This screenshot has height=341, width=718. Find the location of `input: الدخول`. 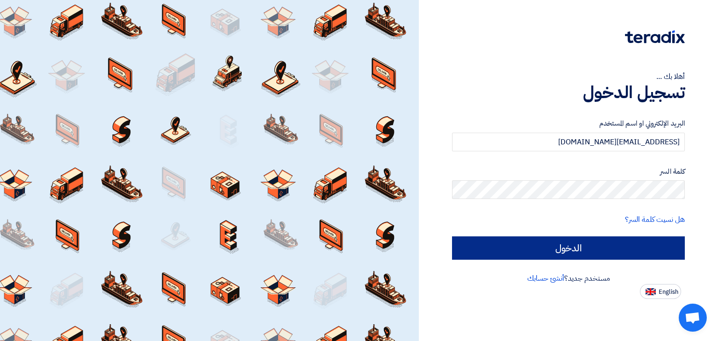

input: الدخول is located at coordinates (568, 248).